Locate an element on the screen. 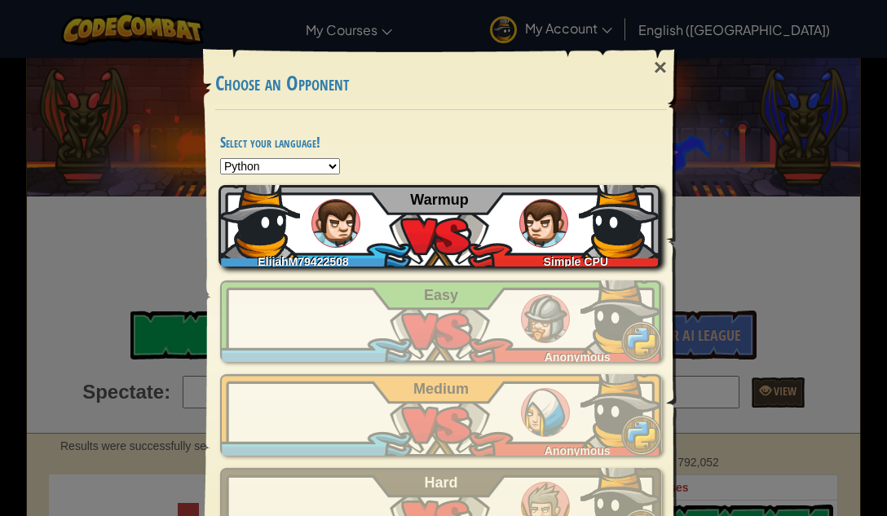 The height and width of the screenshot is (516, 887). span: Medium is located at coordinates (441, 389).